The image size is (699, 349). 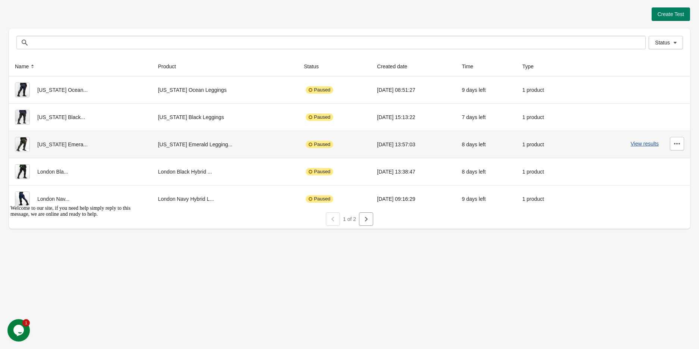 I want to click on button: Create Test, so click(x=671, y=14).